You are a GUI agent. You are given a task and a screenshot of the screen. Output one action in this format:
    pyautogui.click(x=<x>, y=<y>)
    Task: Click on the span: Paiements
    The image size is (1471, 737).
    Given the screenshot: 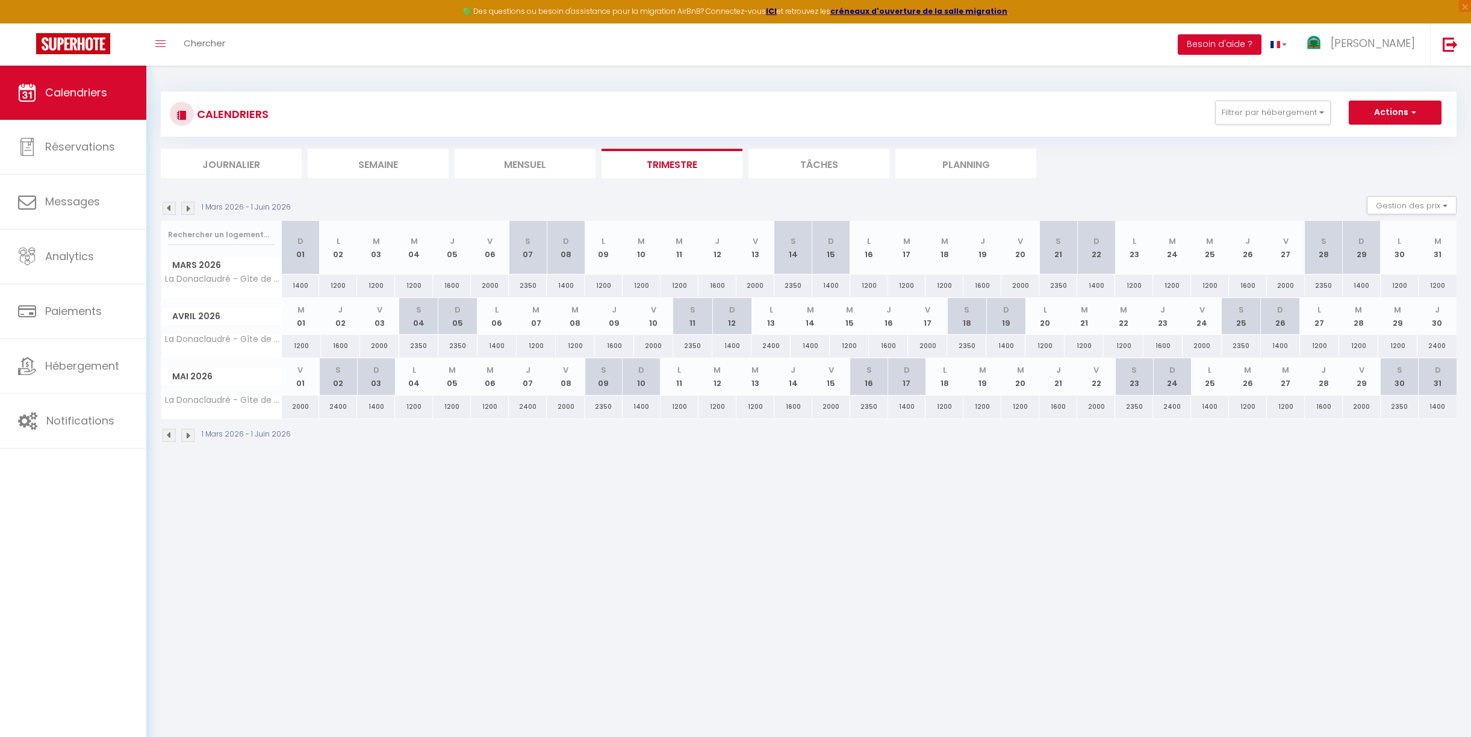 What is the action you would take?
    pyautogui.click(x=73, y=311)
    